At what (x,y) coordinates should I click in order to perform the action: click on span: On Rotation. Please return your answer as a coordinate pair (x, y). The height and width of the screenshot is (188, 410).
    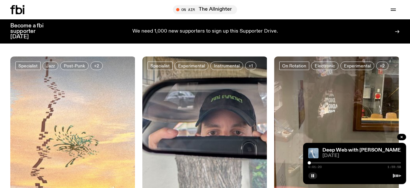
    Looking at the image, I should click on (294, 66).